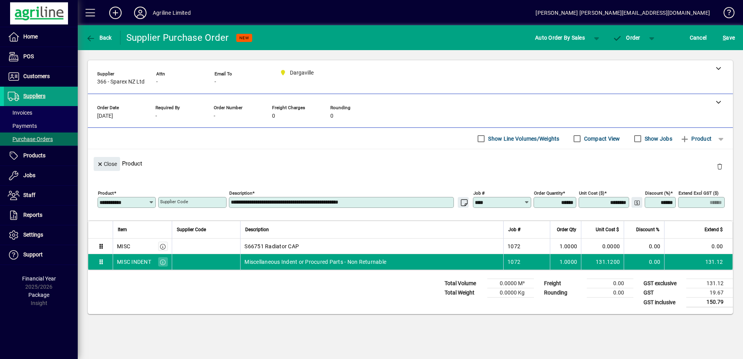 This screenshot has height=359, width=743. What do you see at coordinates (464, 284) in the screenshot?
I see `td: Total Volume` at bounding box center [464, 284].